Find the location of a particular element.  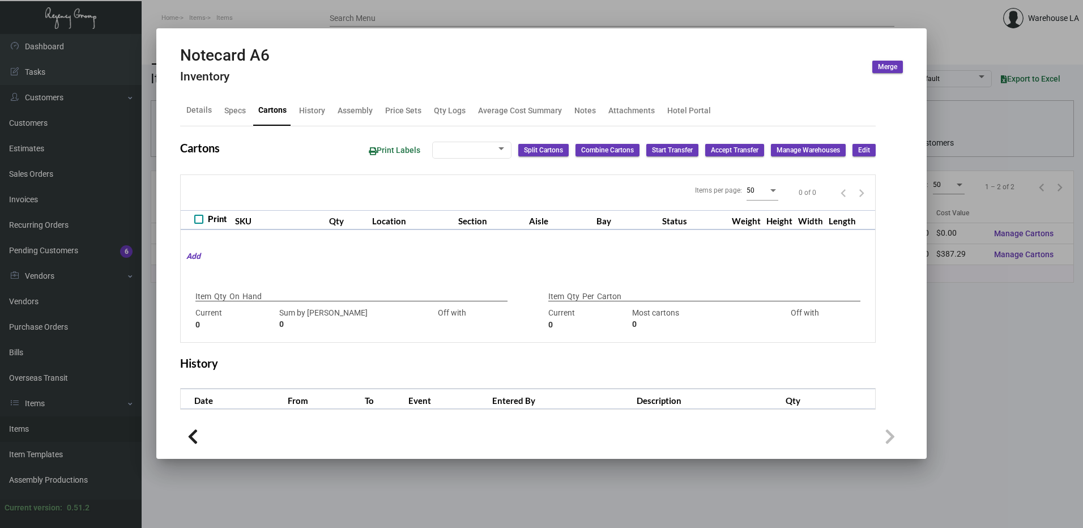

button: Combine Cartons is located at coordinates (607, 150).